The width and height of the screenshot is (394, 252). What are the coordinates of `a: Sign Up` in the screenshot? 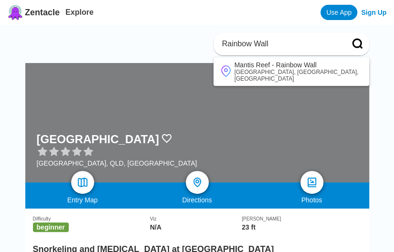 It's located at (373, 12).